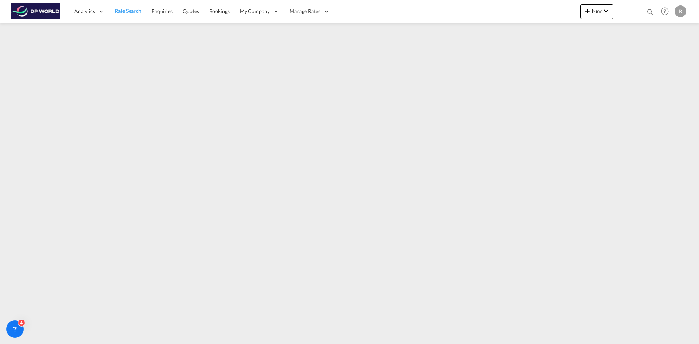 Image resolution: width=699 pixels, height=344 pixels. I want to click on span: Analytics, so click(84, 11).